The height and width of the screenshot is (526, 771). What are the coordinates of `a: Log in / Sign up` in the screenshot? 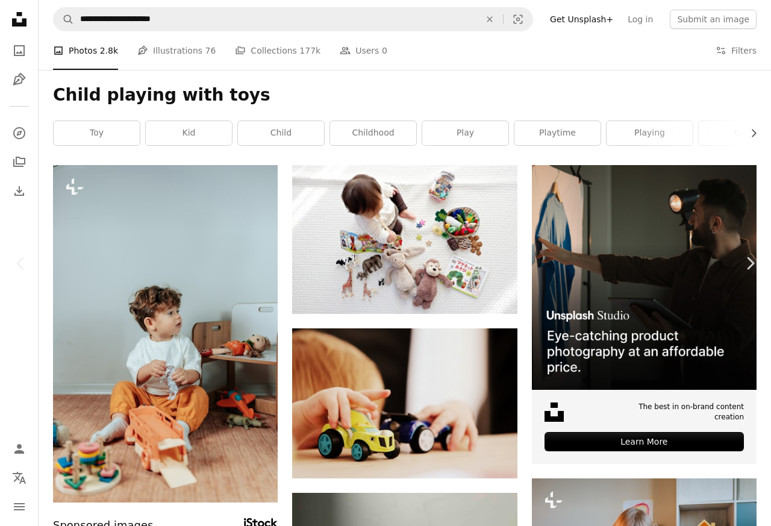 It's located at (19, 449).